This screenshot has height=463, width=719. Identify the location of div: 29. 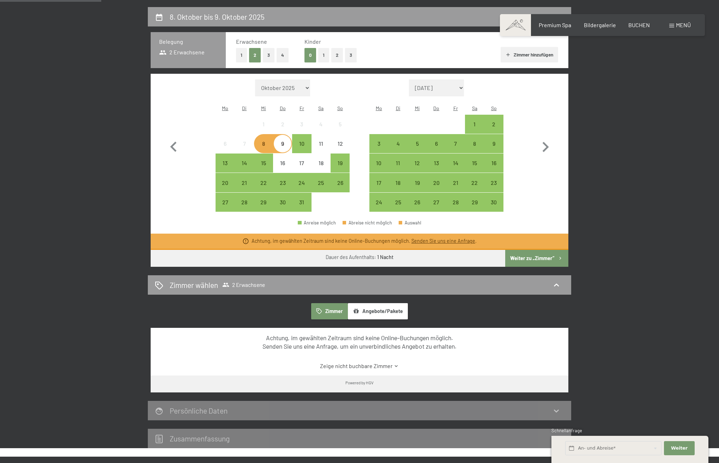
(263, 208).